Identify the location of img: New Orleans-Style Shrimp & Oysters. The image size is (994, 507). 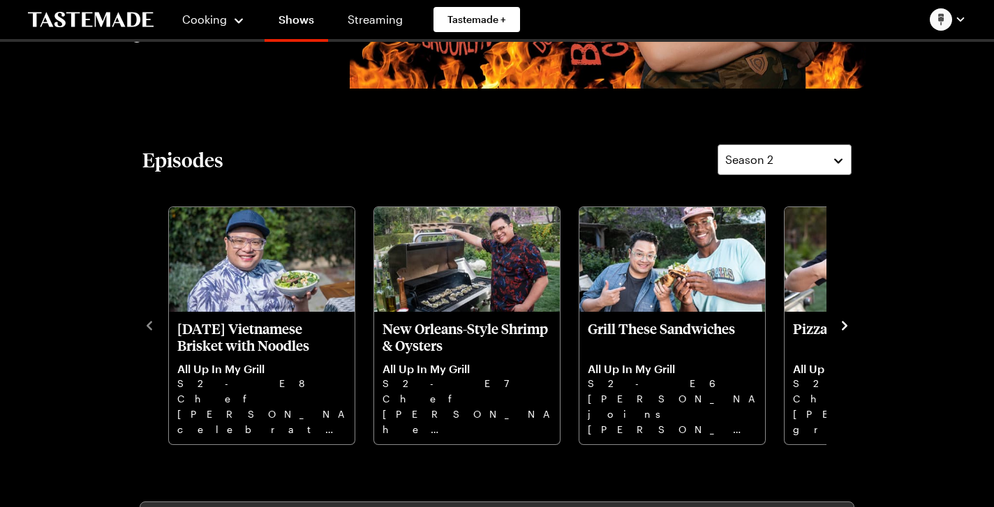
(467, 260).